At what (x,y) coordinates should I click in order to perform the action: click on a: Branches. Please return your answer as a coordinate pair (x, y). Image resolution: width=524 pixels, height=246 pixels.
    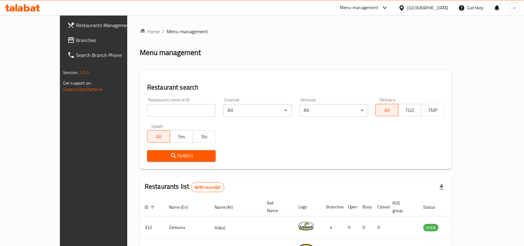
    Looking at the image, I should click on (105, 40).